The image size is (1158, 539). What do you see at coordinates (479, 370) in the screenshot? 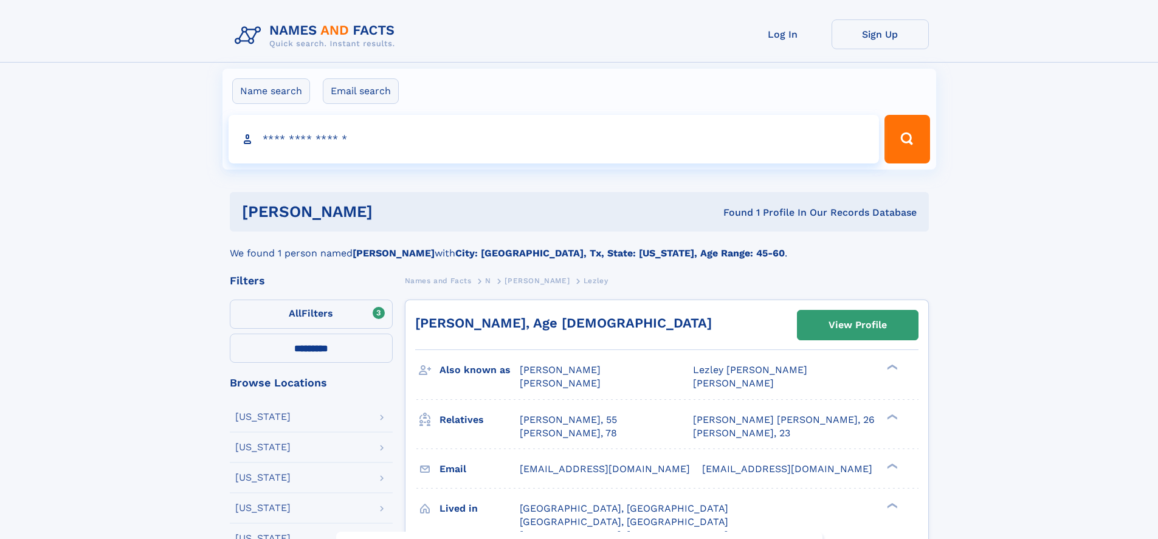
I see `h3: Also known as` at bounding box center [479, 370].